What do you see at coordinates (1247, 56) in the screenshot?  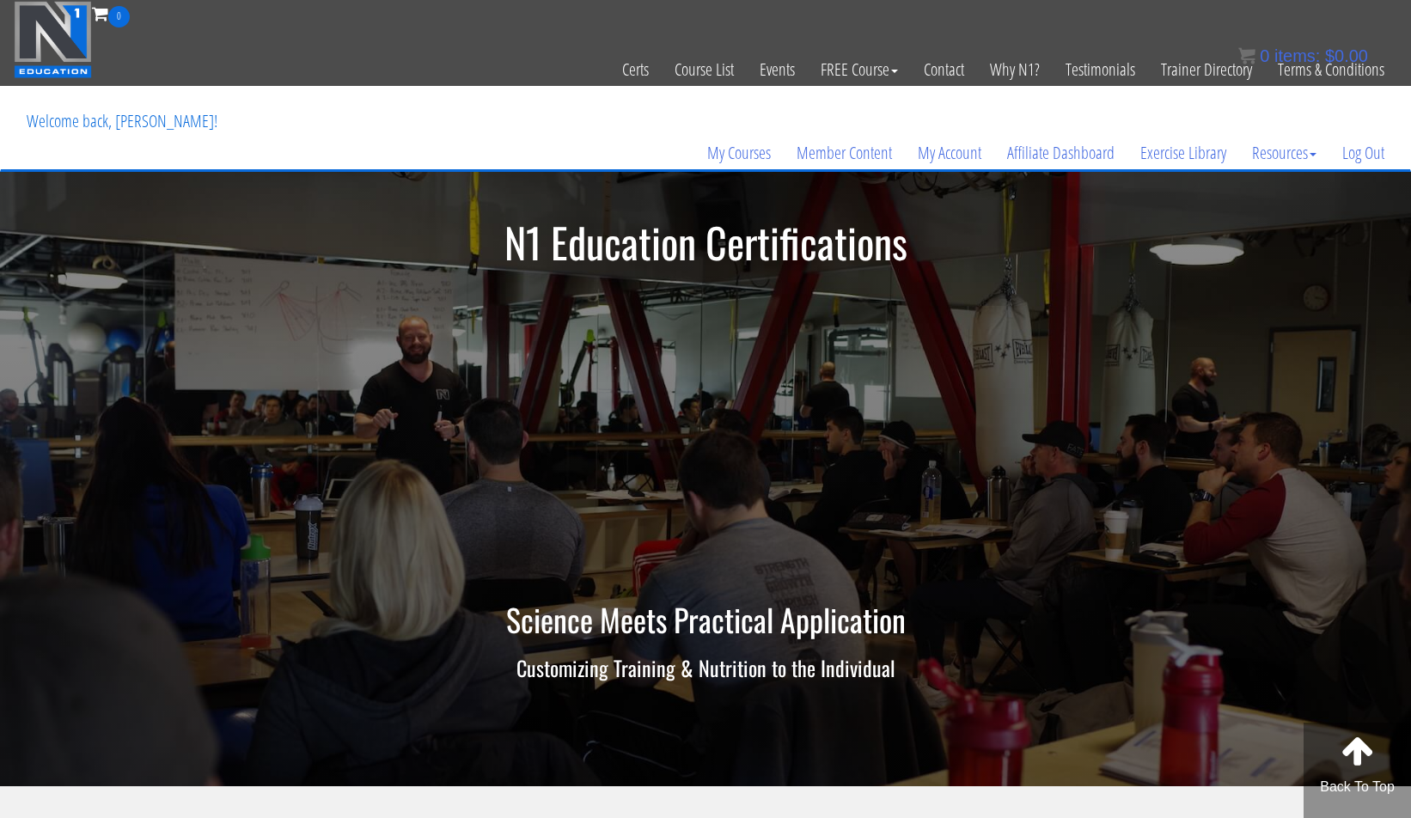 I see `img: icon11.png` at bounding box center [1247, 56].